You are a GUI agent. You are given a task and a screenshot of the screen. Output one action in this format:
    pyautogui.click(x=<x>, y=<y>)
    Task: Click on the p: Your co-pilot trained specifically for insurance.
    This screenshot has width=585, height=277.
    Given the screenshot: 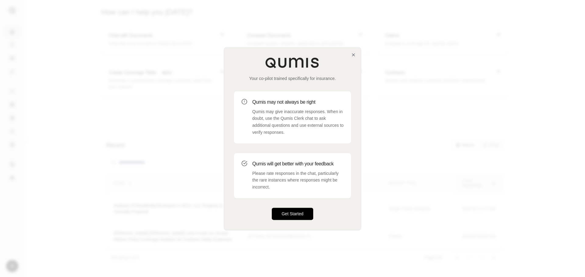 What is the action you would take?
    pyautogui.click(x=292, y=79)
    